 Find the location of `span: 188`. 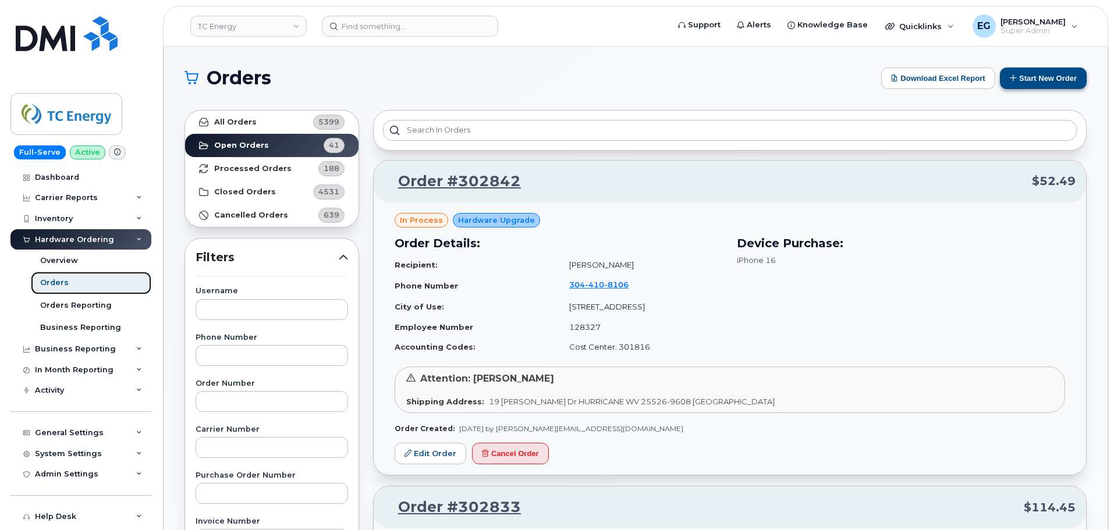

span: 188 is located at coordinates (331, 168).